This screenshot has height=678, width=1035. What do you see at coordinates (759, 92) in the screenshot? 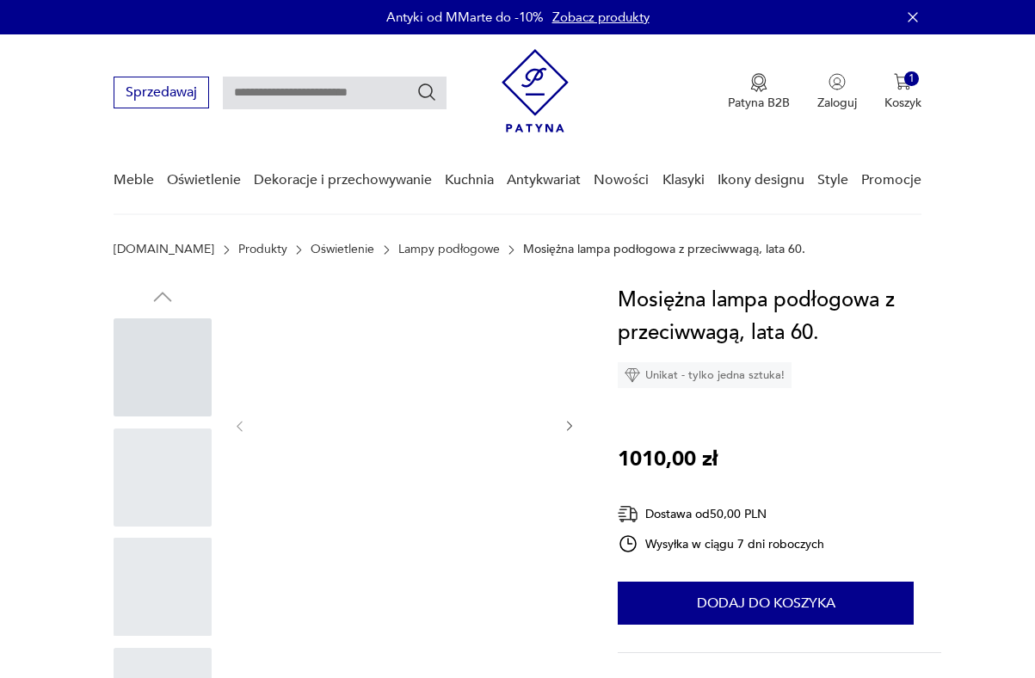
I see `a: Ikona medaluPatyna B2B` at bounding box center [759, 92].